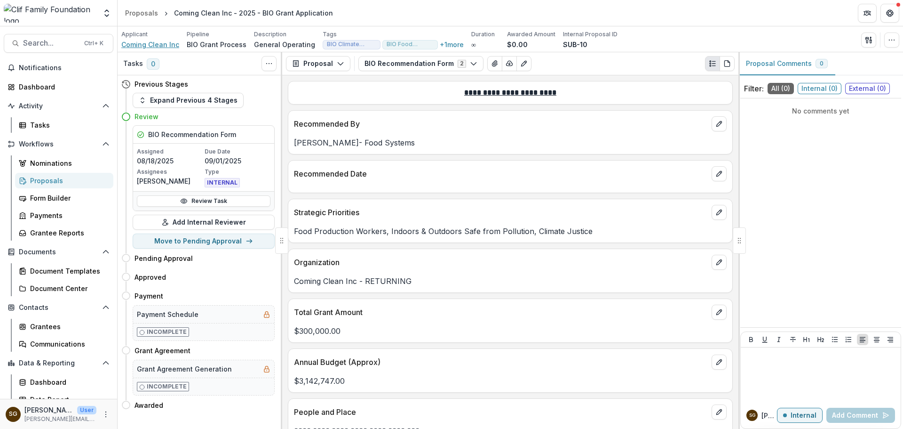 The image size is (903, 429). What do you see at coordinates (58, 144) in the screenshot?
I see `span: Workflows` at bounding box center [58, 144].